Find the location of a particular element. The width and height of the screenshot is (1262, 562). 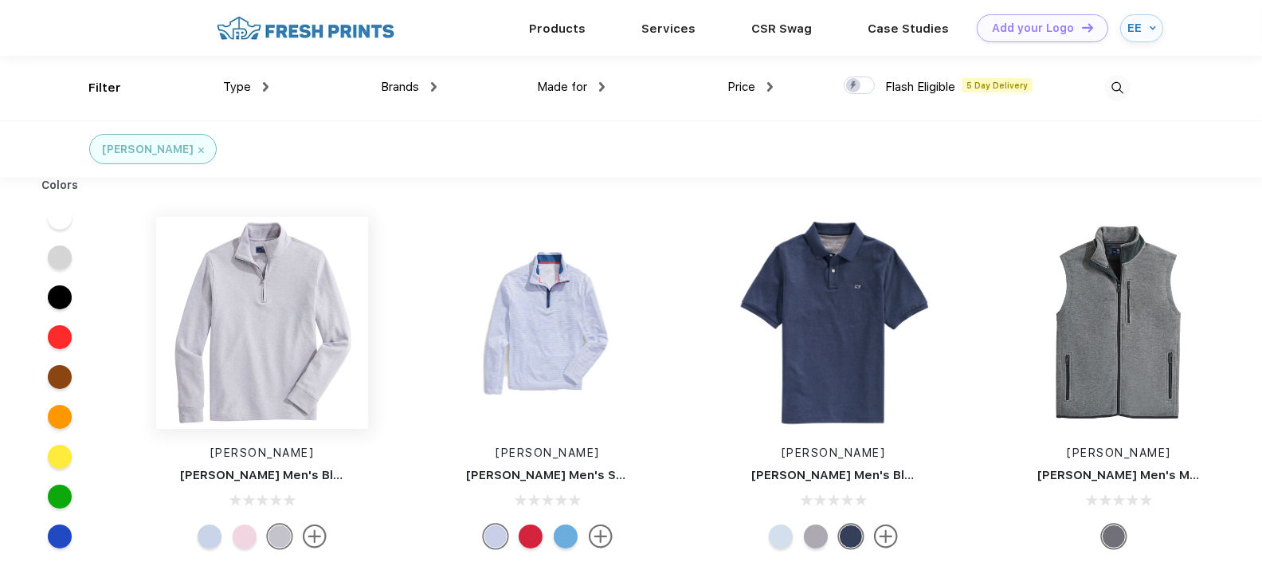

div: Add your Logo is located at coordinates (1032, 28).